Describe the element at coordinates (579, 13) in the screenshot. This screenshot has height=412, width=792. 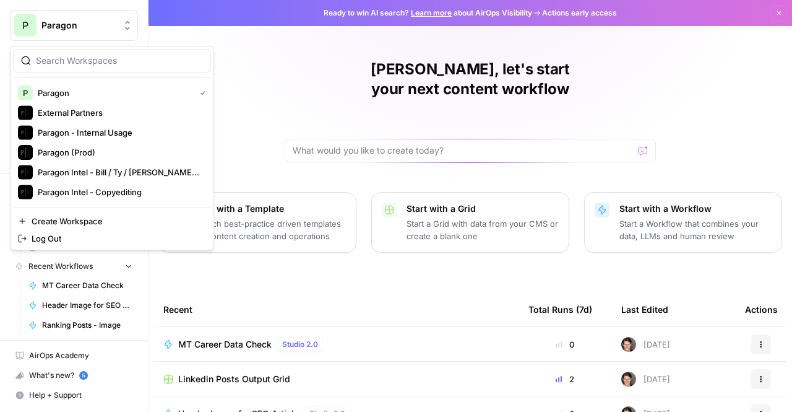
I see `span: Actions early access` at that location.